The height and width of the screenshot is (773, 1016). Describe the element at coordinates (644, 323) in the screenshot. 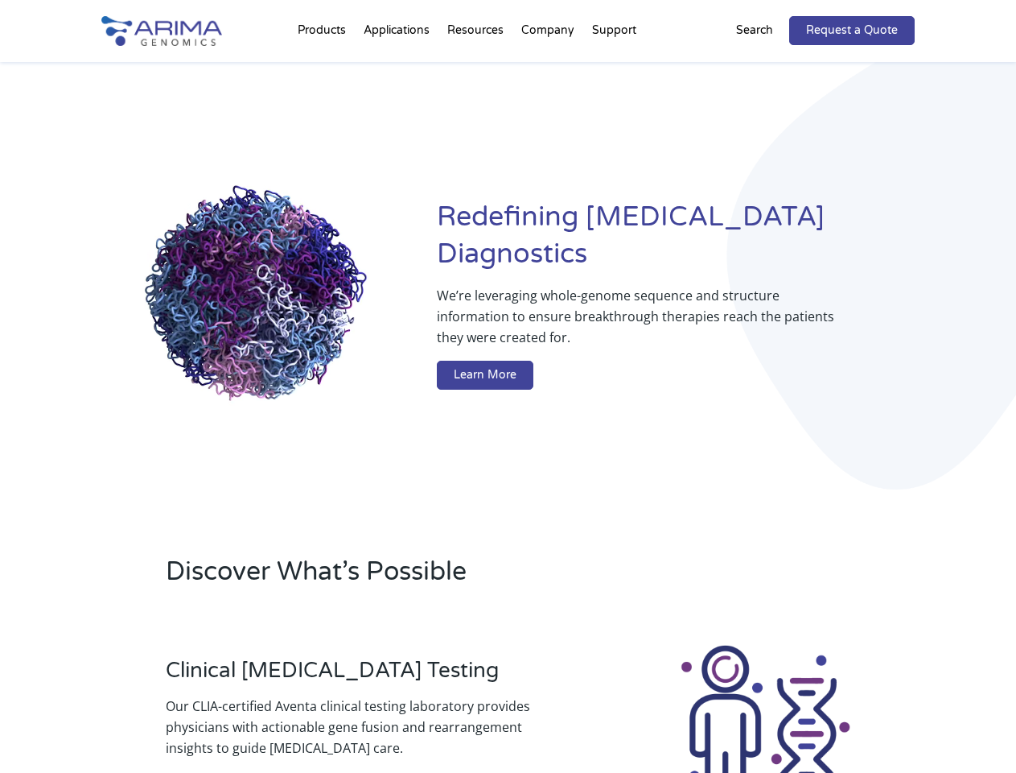

I see `p: We’re leveraging whole-genome sequence and structure information to ensure breakthrough therapies...` at that location.